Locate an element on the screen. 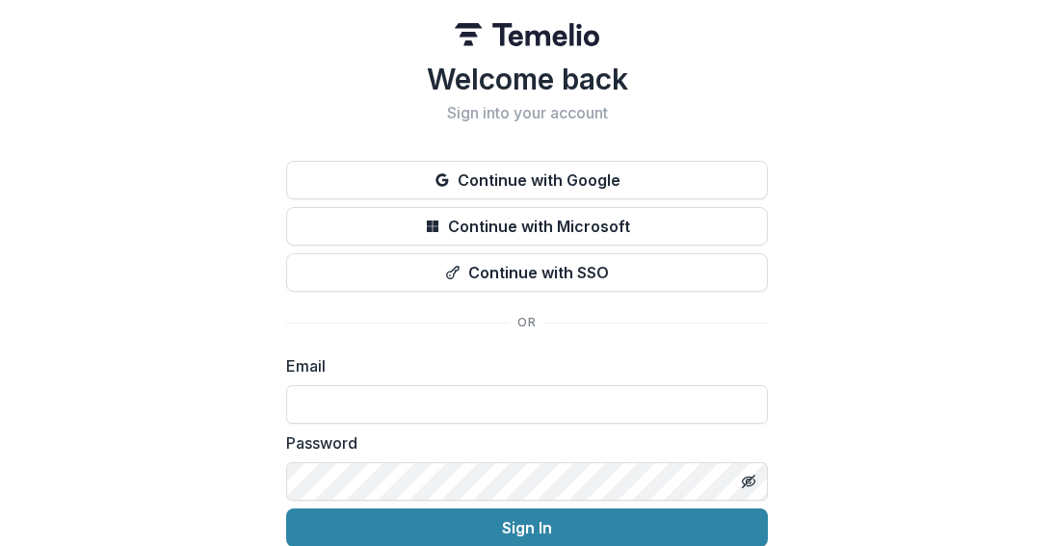 The height and width of the screenshot is (546, 1054). img: Temelio is located at coordinates (527, 35).